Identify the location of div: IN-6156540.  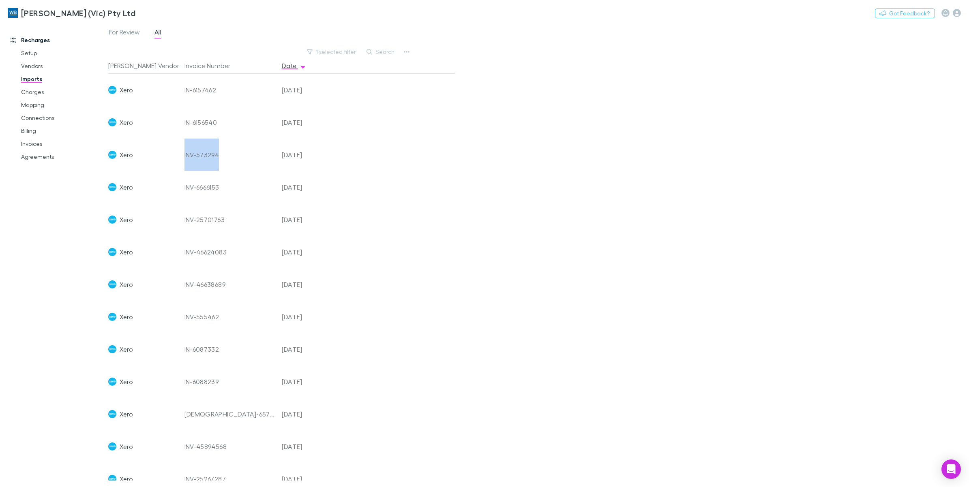
(230, 122).